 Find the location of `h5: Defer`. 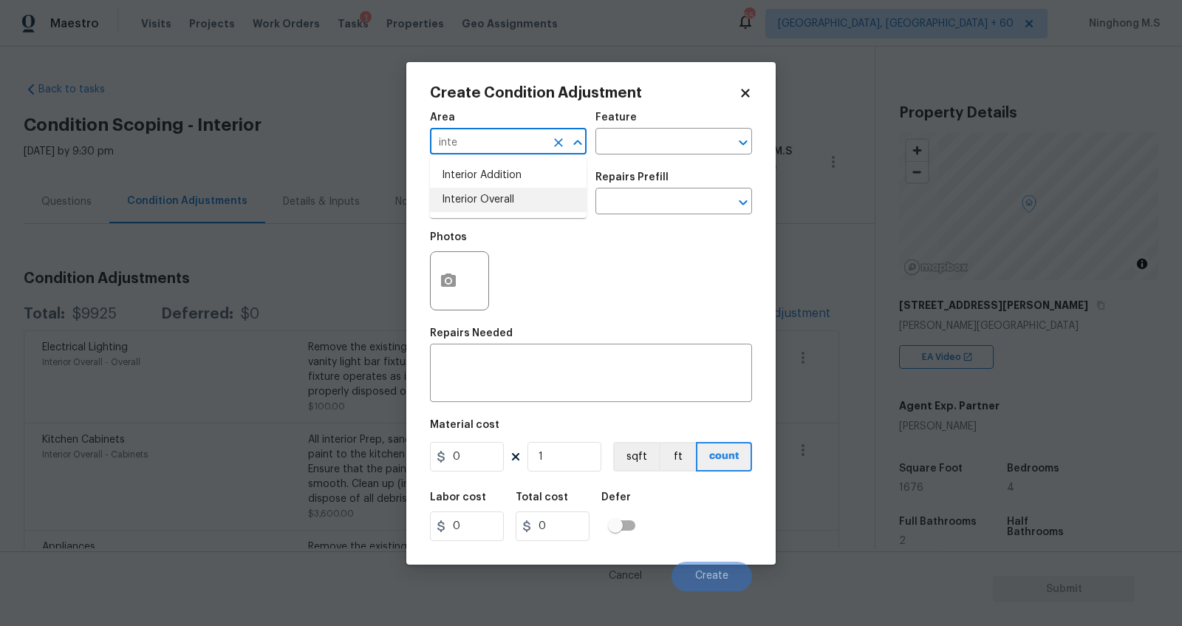

h5: Defer is located at coordinates (616, 497).